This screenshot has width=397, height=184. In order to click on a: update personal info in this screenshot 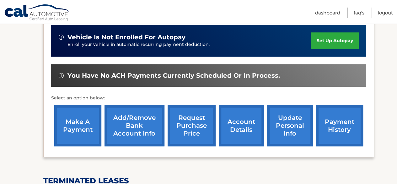, I will do `click(290, 125)`.